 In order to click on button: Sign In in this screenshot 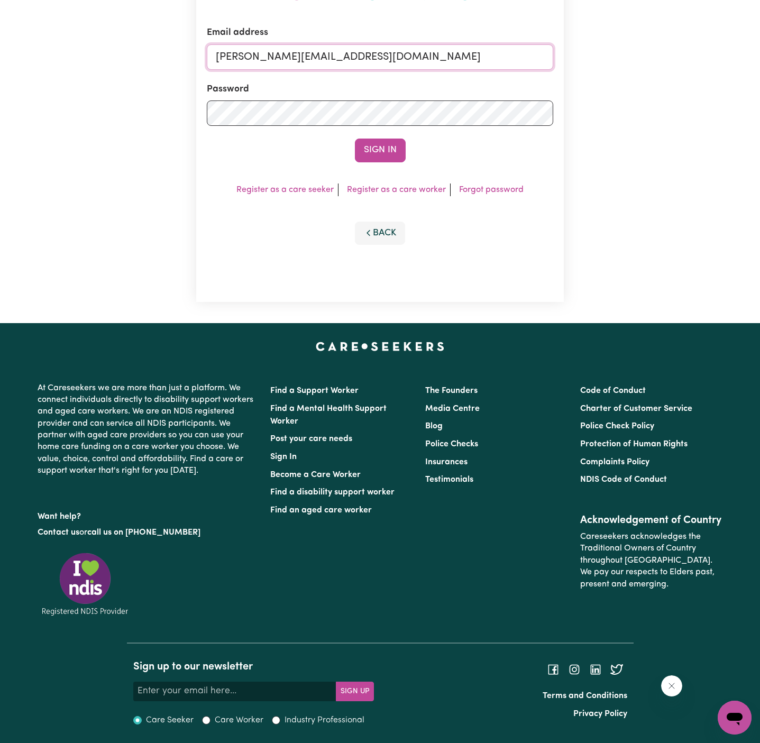, I will do `click(380, 150)`.